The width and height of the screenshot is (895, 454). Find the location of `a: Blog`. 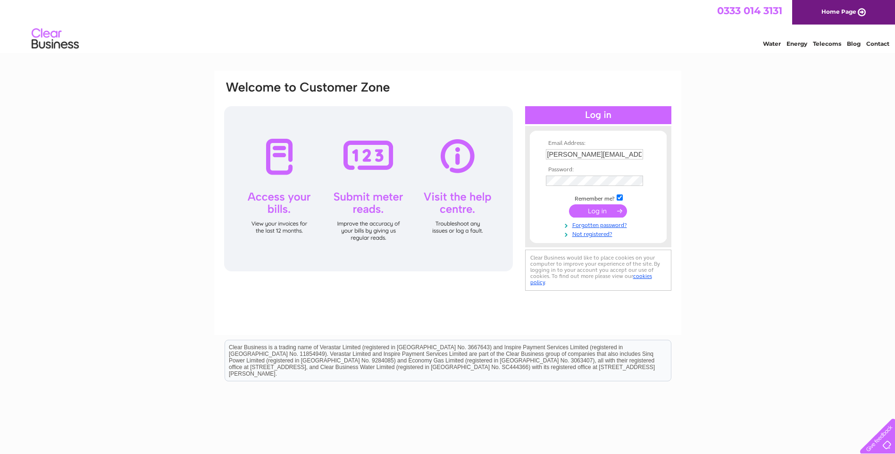

a: Blog is located at coordinates (853, 43).